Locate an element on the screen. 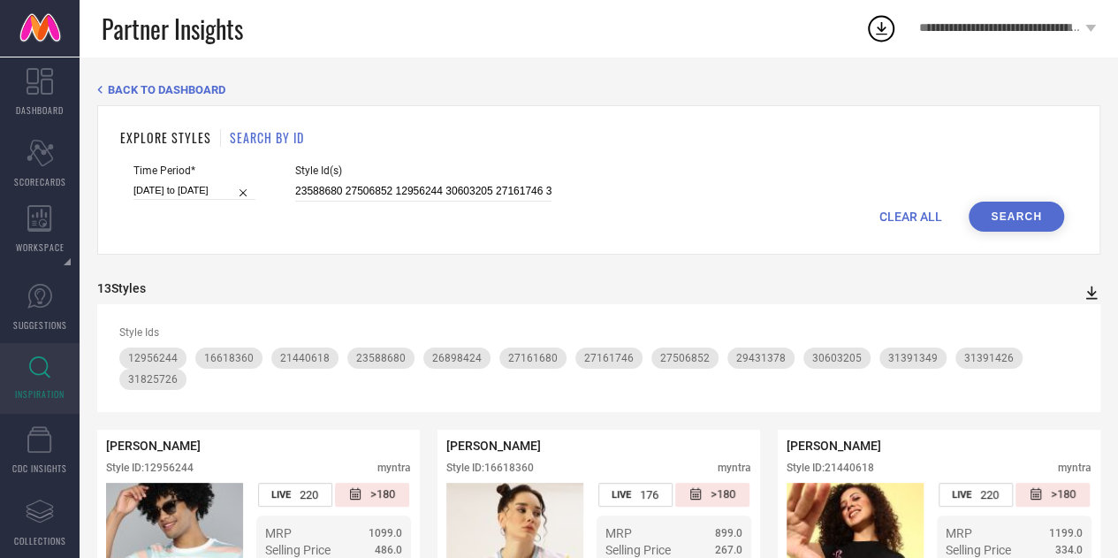 This screenshot has width=1118, height=558. span: 21440618 is located at coordinates (305, 358).